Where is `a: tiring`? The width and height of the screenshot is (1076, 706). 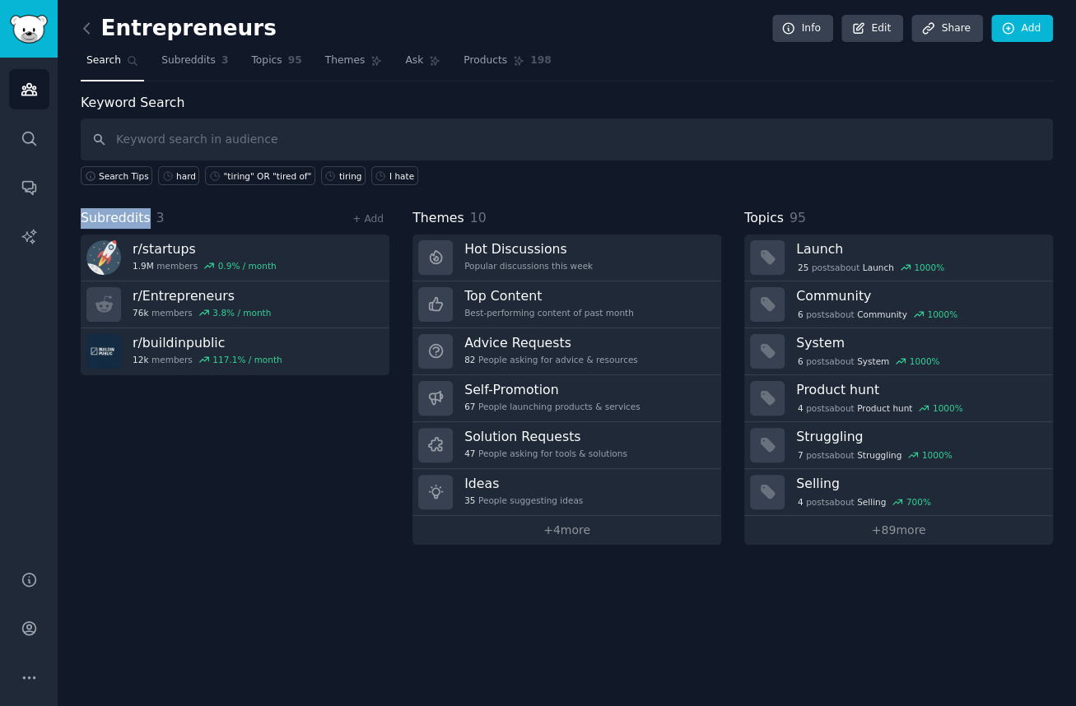
a: tiring is located at coordinates (343, 175).